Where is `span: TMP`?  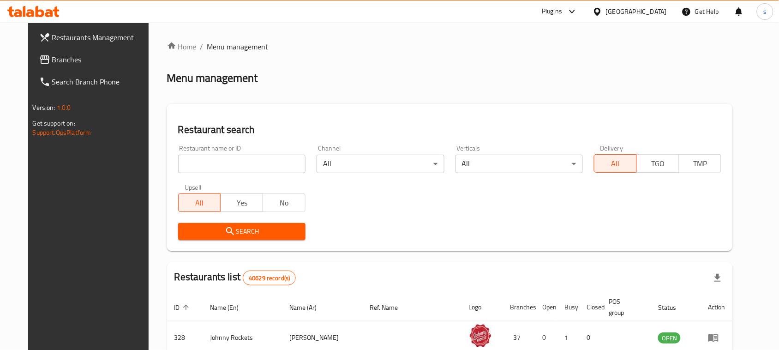
span: TMP is located at coordinates (701, 163).